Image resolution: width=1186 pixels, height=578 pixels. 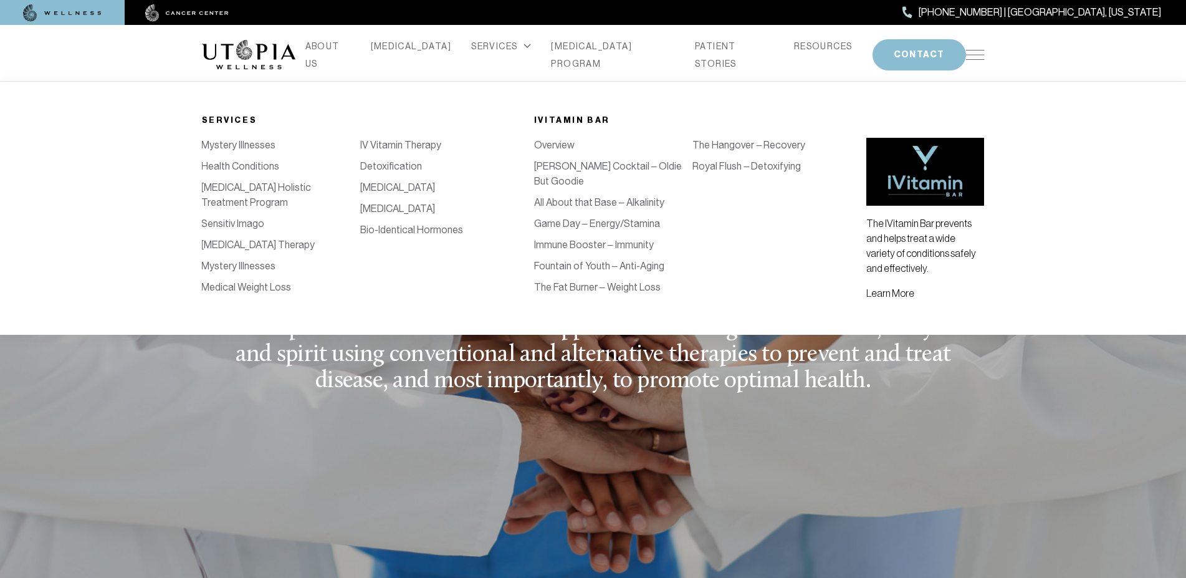 What do you see at coordinates (594, 244) in the screenshot?
I see `a: Immune Booster – Immunity` at bounding box center [594, 244].